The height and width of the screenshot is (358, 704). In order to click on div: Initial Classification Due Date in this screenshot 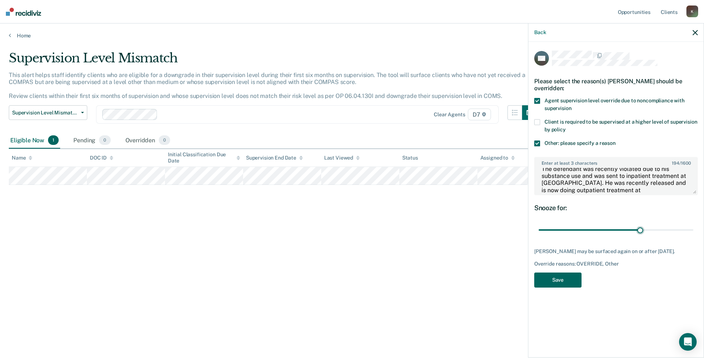, I will do `click(204, 158)`.